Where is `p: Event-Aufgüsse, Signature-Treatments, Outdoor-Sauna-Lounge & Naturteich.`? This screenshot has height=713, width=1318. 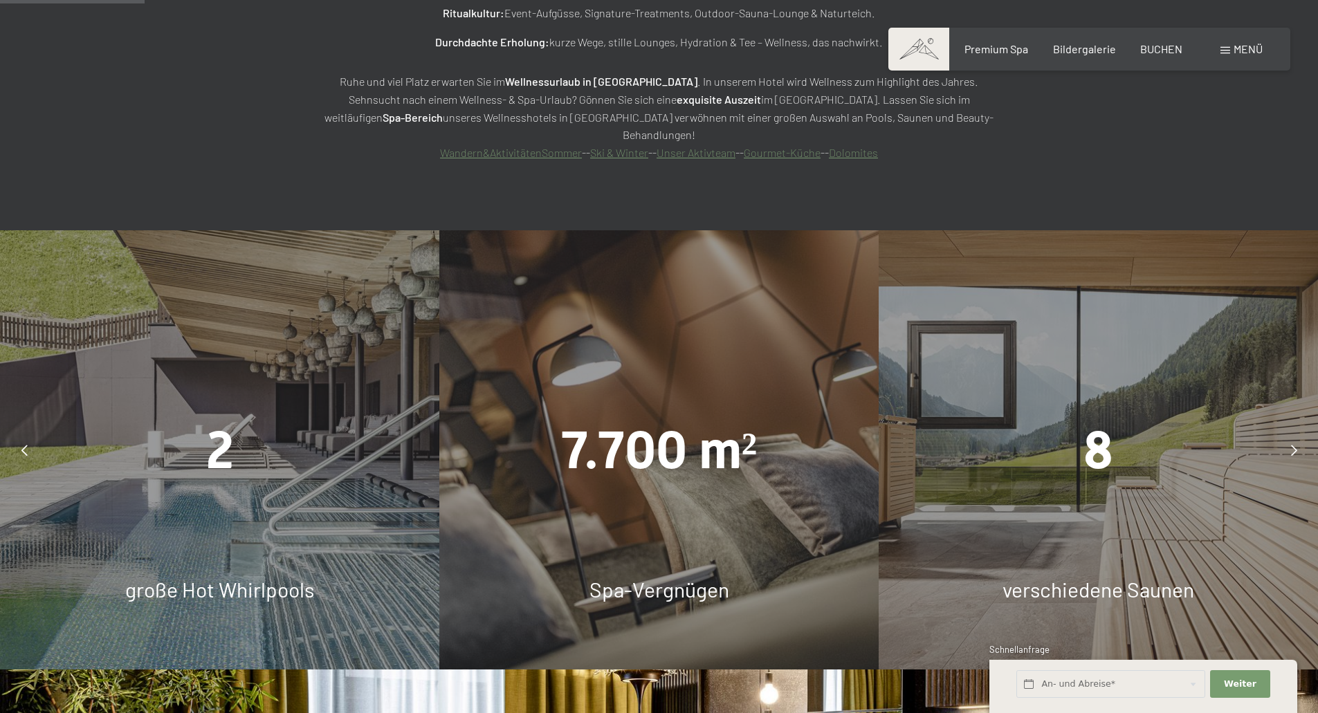 p: Event-Aufgüsse, Signature-Treatments, Outdoor-Sauna-Lounge & Naturteich. is located at coordinates (659, 13).